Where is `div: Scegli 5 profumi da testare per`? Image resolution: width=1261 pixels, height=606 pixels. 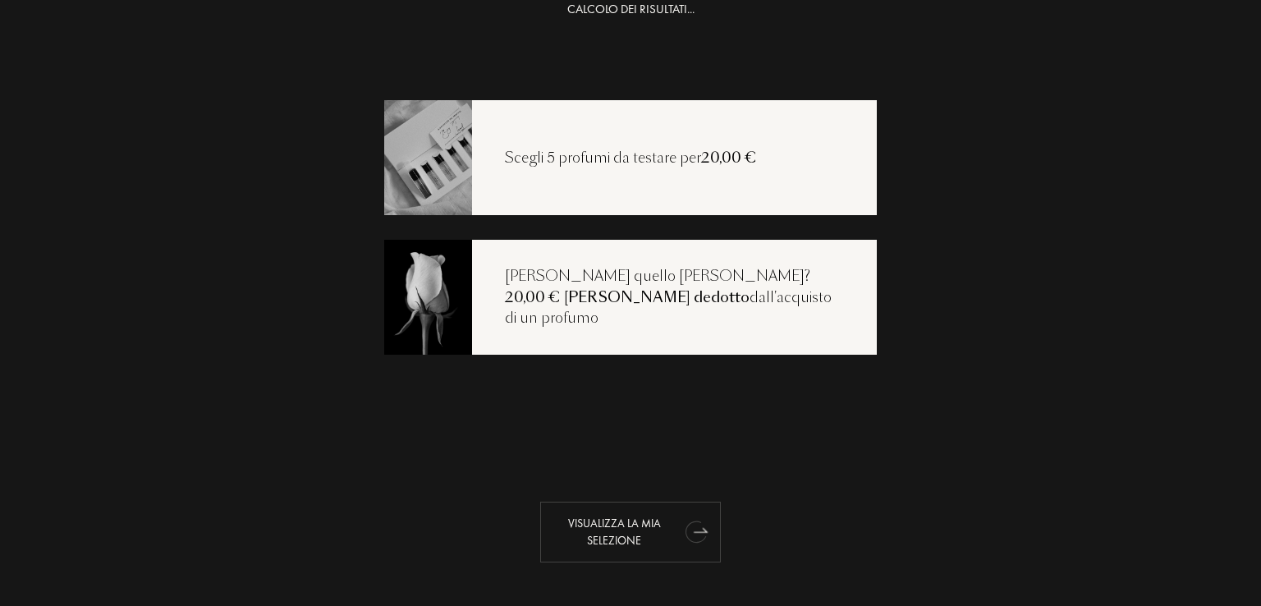 div: Scegli 5 profumi da testare per is located at coordinates (630, 158).